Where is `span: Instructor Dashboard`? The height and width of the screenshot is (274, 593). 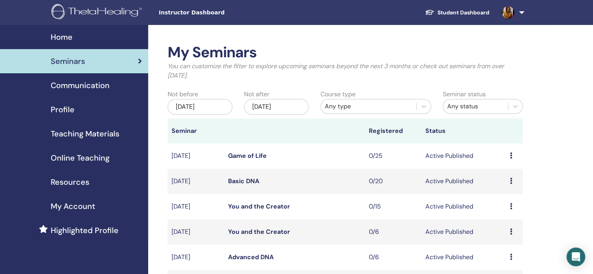
span: Instructor Dashboard is located at coordinates (217, 12).